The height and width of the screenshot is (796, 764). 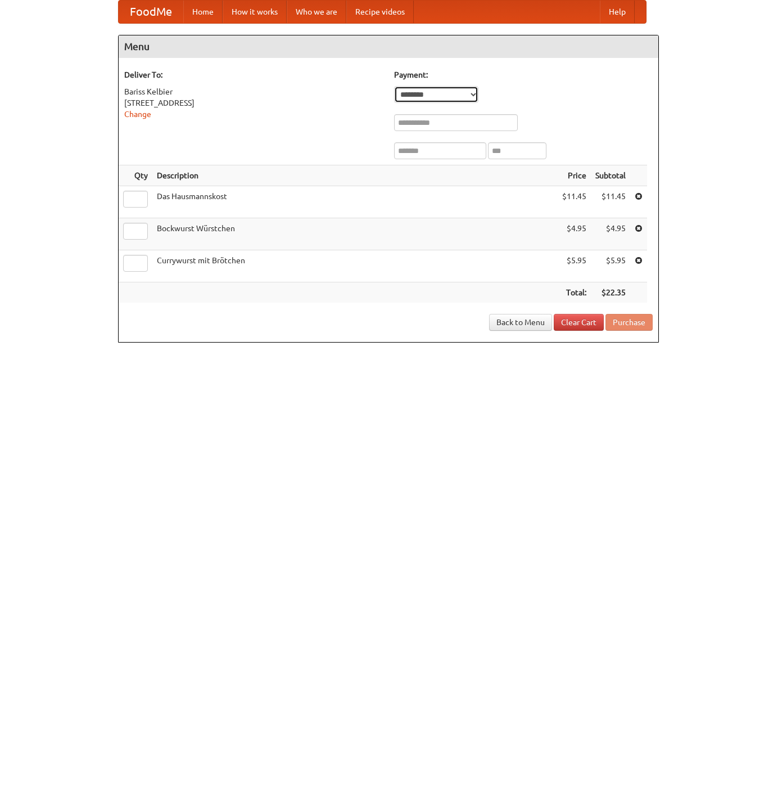 What do you see at coordinates (254, 75) in the screenshot?
I see `h5: Deliver To:` at bounding box center [254, 75].